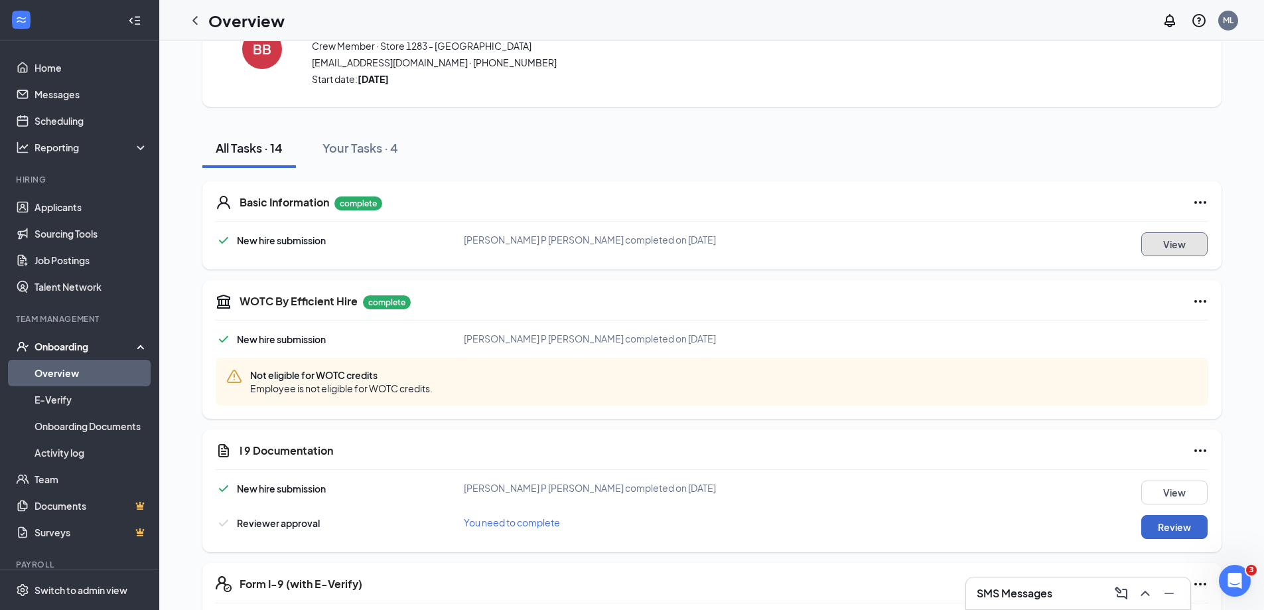 Image resolution: width=1264 pixels, height=610 pixels. What do you see at coordinates (712, 382) in the screenshot?
I see `div: Not eligible for WOTC credits` at bounding box center [712, 382].